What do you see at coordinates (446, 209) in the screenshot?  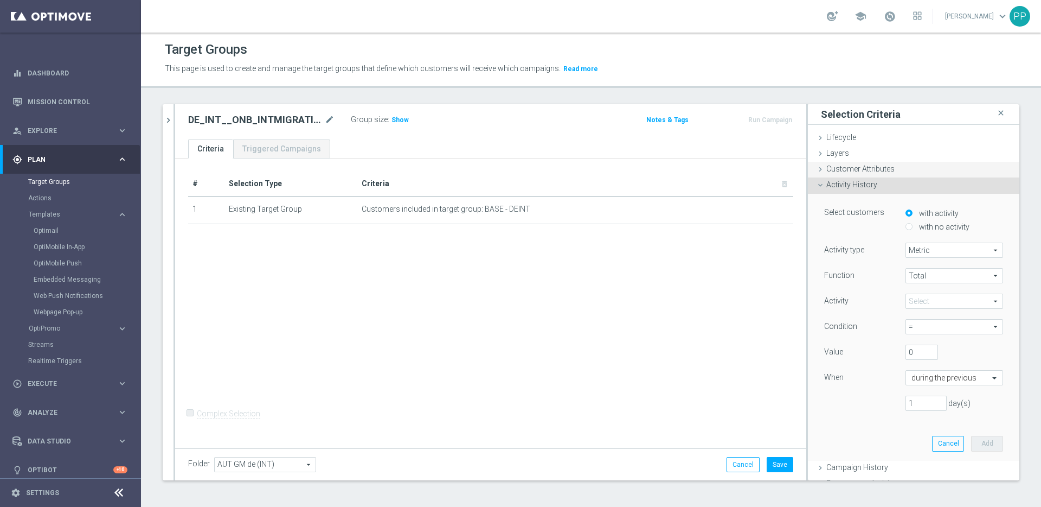 I see `span: Customers included in target group: BASE - DEINT` at bounding box center [446, 209].